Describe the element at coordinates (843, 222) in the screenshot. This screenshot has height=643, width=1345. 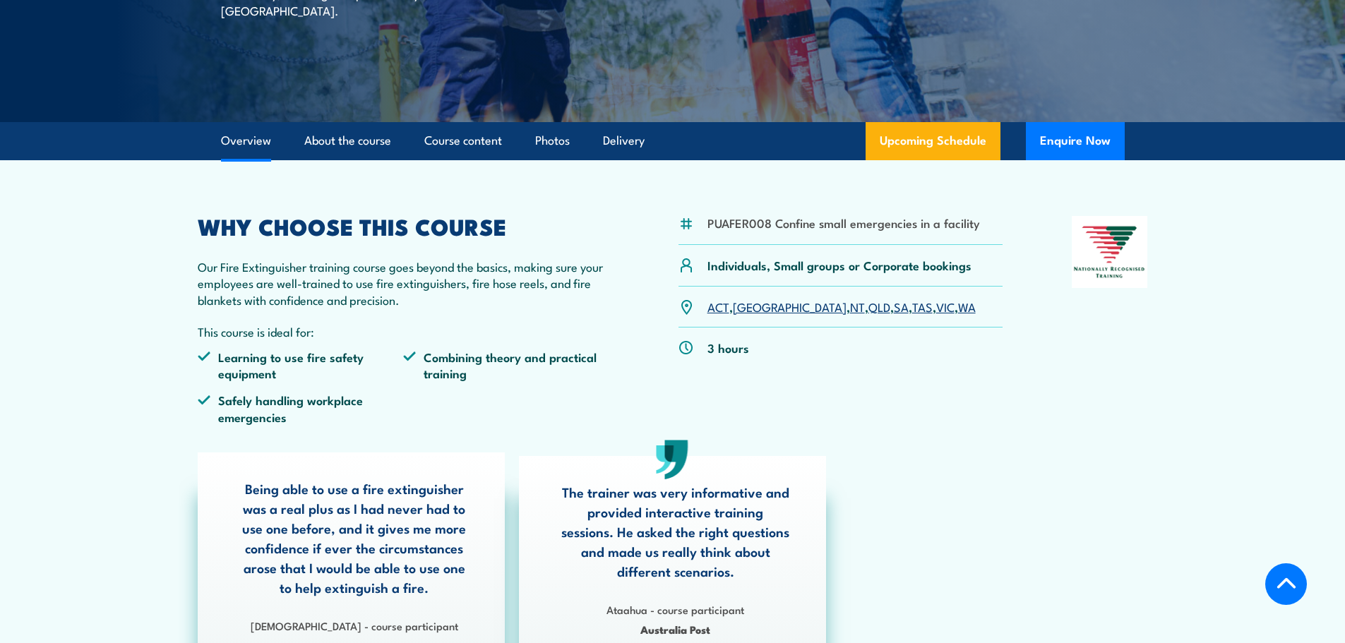
I see `li: PUAFER008 Confine small emergencies in a facility` at that location.